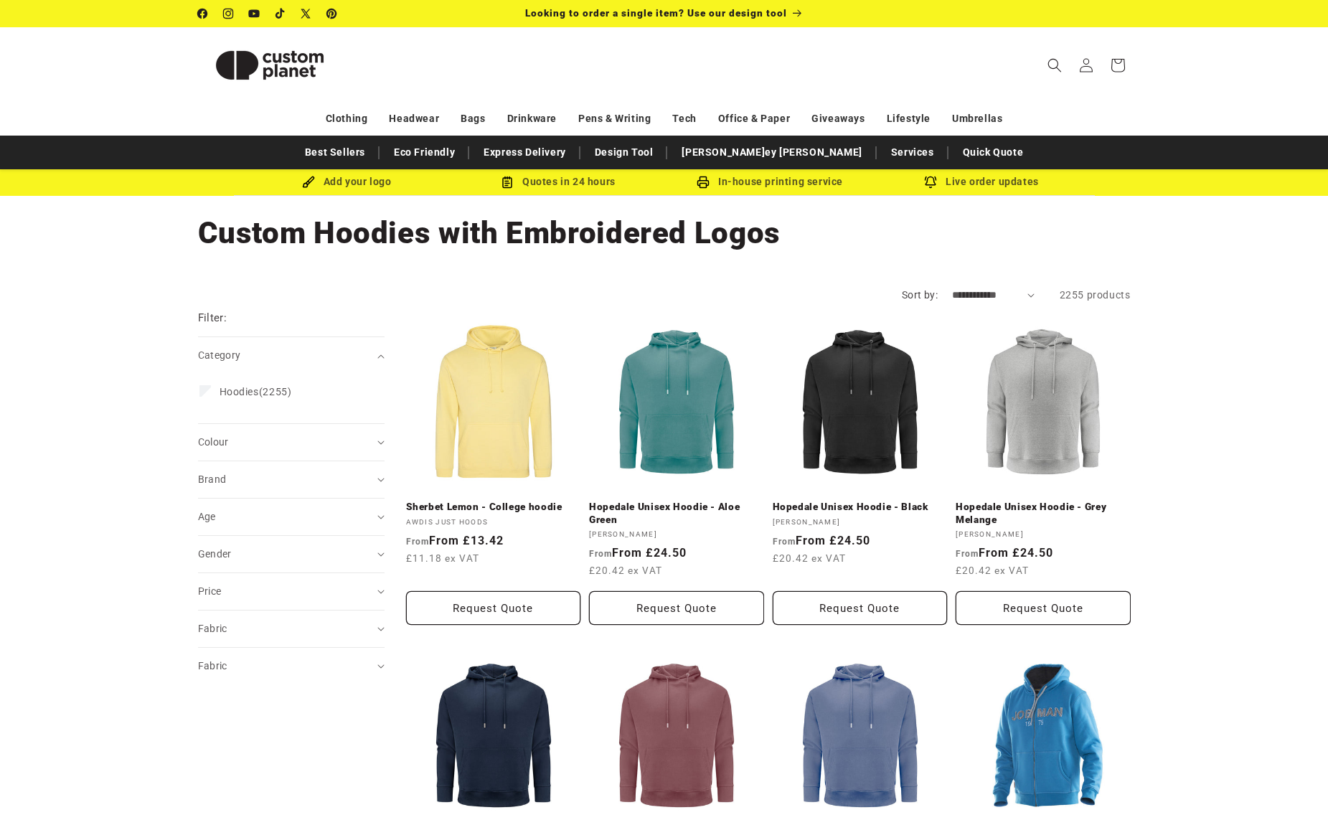  What do you see at coordinates (930, 182) in the screenshot?
I see `img: Order updates` at bounding box center [930, 182].